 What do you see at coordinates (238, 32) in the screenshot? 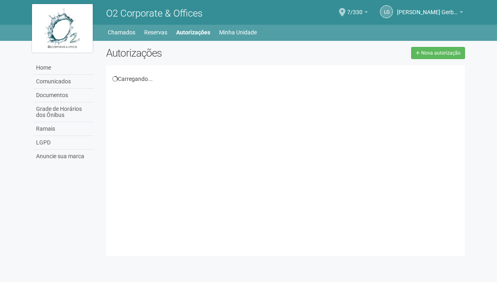
I see `a: Minha Unidade` at bounding box center [238, 32].